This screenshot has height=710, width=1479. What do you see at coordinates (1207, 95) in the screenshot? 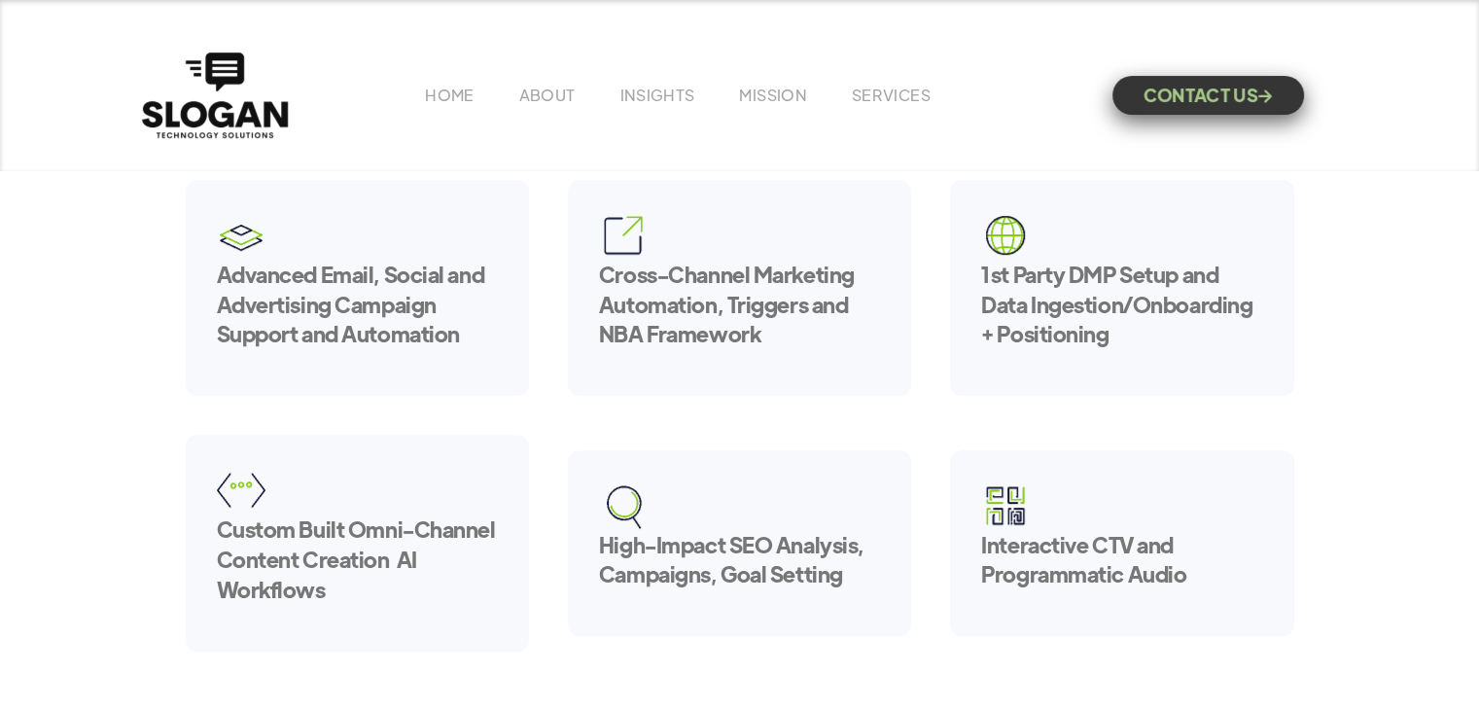
I see `a: CONTACT US` at bounding box center [1207, 95].